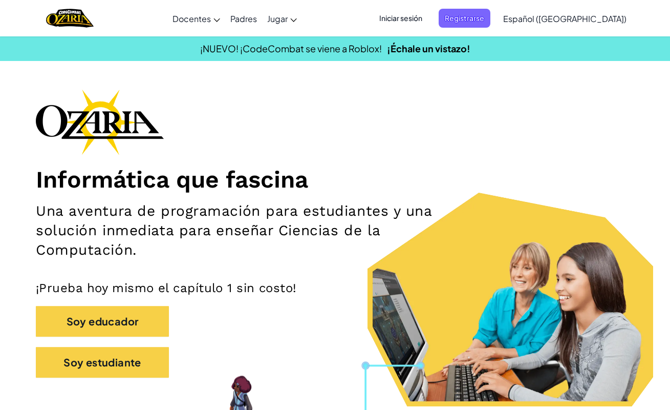 This screenshot has height=410, width=670. What do you see at coordinates (236, 230) in the screenshot?
I see `h2: Una aventura de programación para estudiantes y una solución inmediata para enseñar Ciencias de l...` at bounding box center [236, 230].